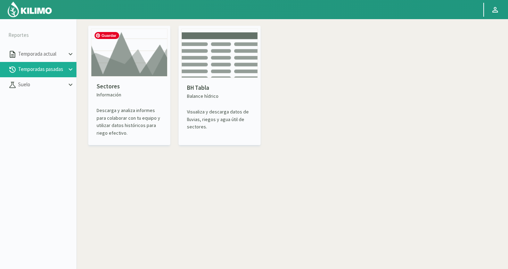  I want to click on p: Temporadas pasadas, so click(42, 69).